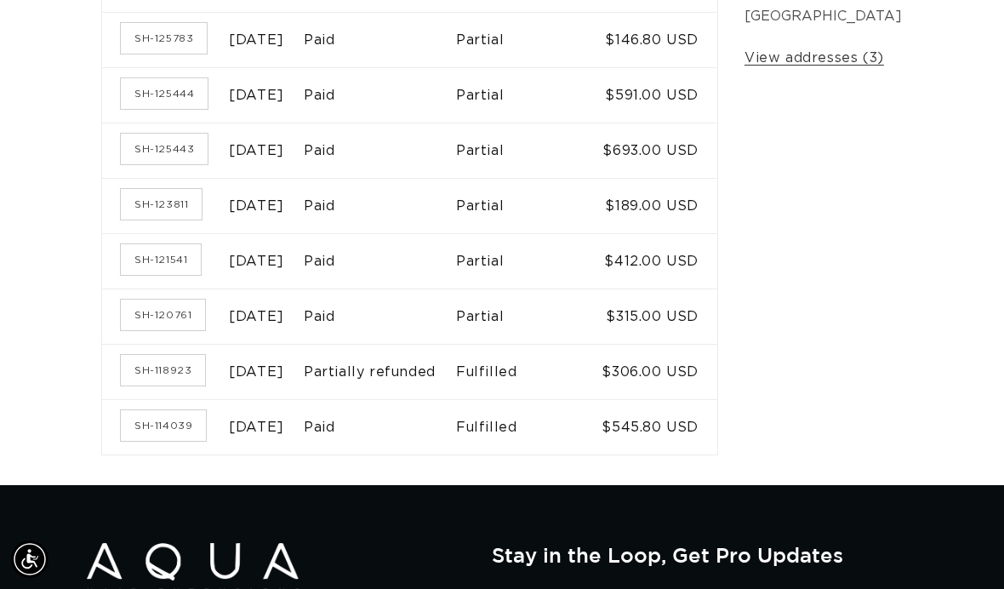 The width and height of the screenshot is (1004, 589). What do you see at coordinates (659, 151) in the screenshot?
I see `td: $693.00 USD` at bounding box center [659, 151].